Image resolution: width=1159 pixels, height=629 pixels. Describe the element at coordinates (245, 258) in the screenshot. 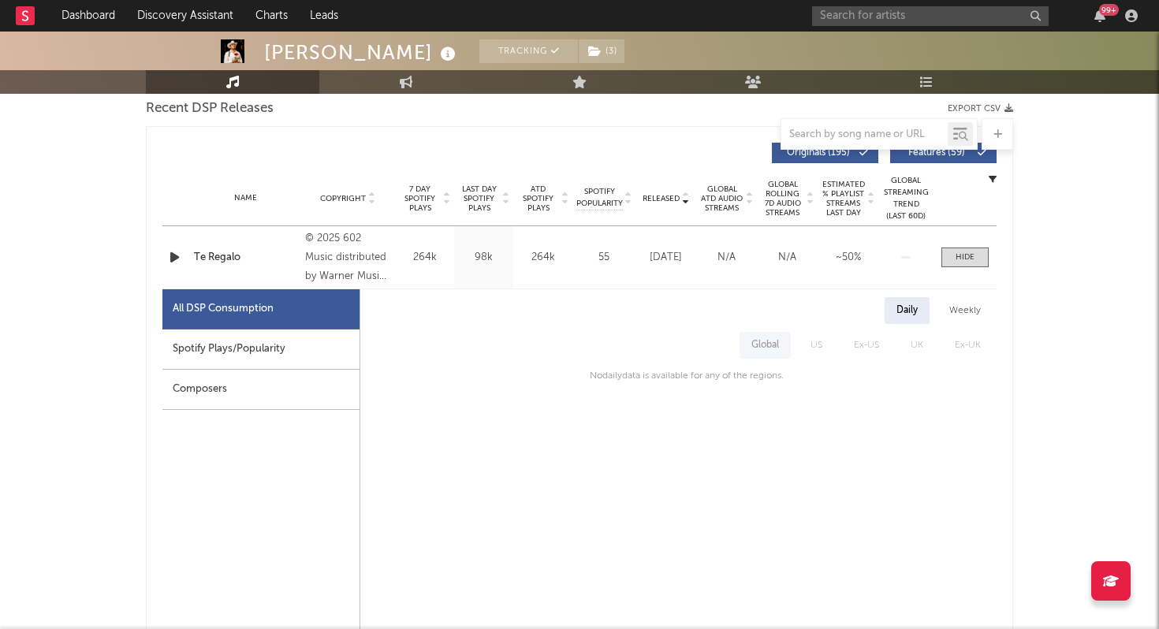

I see `a: Te Regalo` at that location.